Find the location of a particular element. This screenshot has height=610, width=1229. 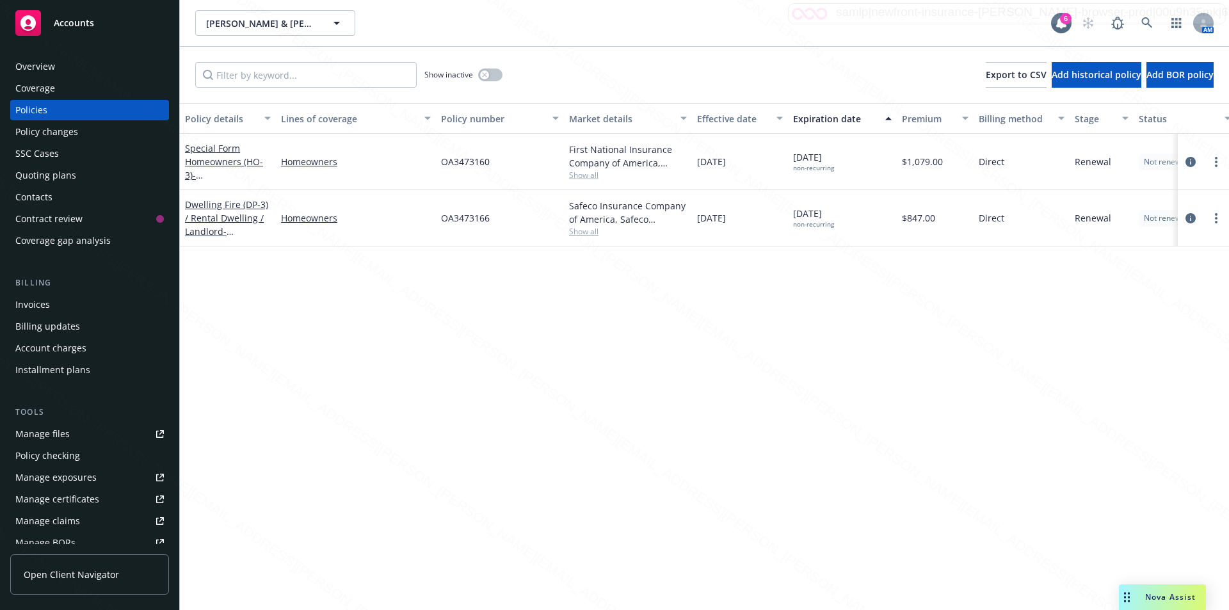

div: Manage claims is located at coordinates (47, 521).